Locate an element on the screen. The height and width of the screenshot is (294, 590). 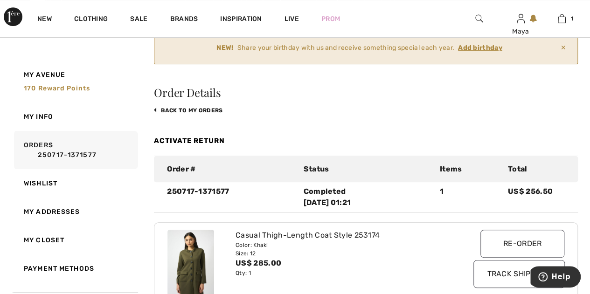
img: My Bag is located at coordinates (562, 19).